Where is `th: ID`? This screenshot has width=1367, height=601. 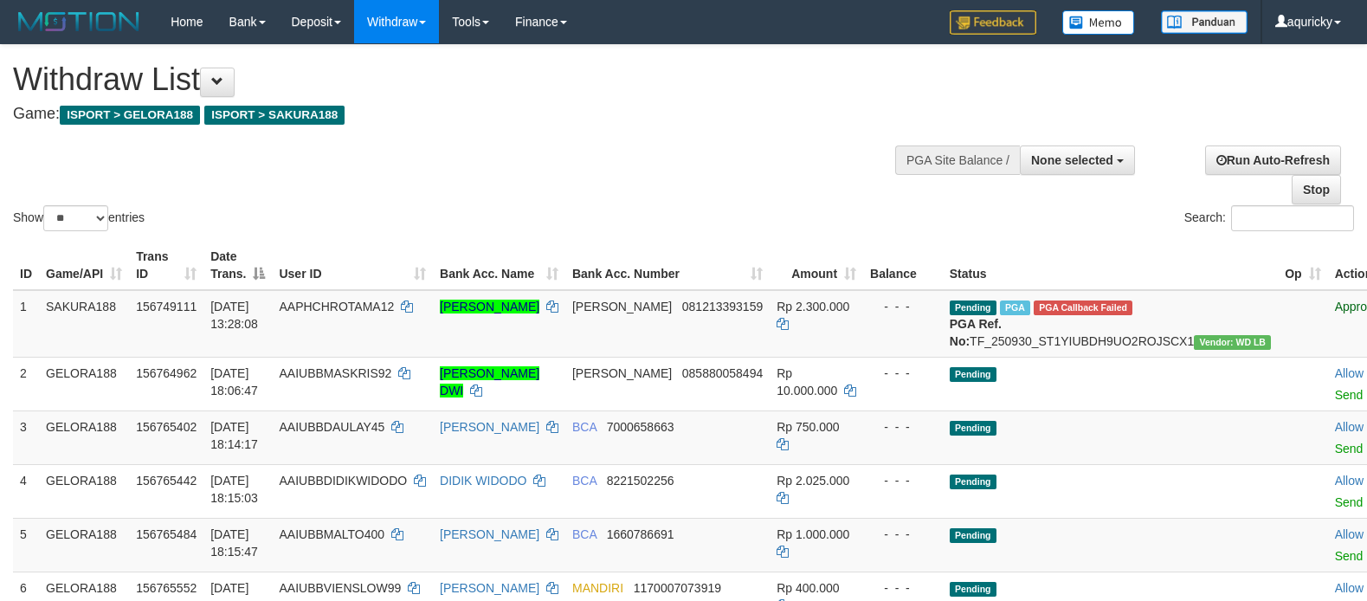
th: ID is located at coordinates (26, 265).